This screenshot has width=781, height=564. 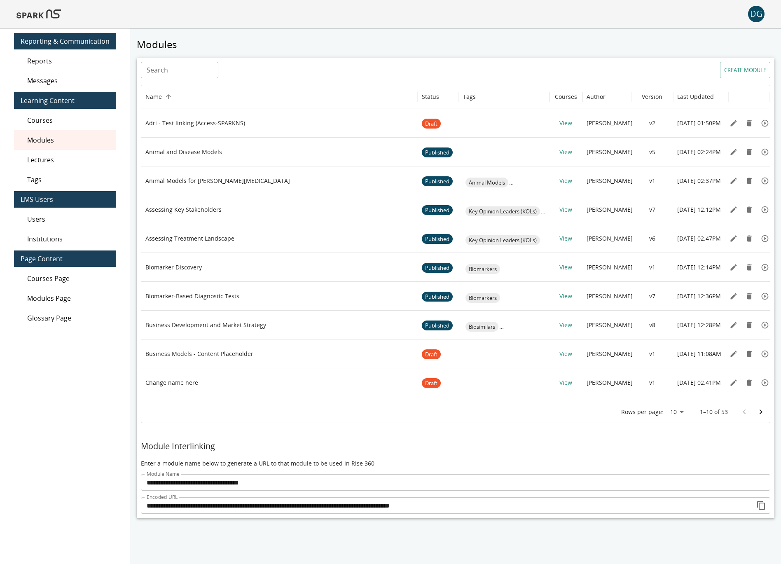 What do you see at coordinates (68, 318) in the screenshot?
I see `span: Glossary Page` at bounding box center [68, 318].